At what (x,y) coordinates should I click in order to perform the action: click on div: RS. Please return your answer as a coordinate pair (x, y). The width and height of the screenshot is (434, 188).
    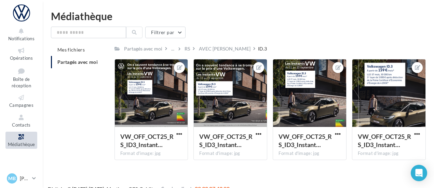
    Looking at the image, I should click on (187, 49).